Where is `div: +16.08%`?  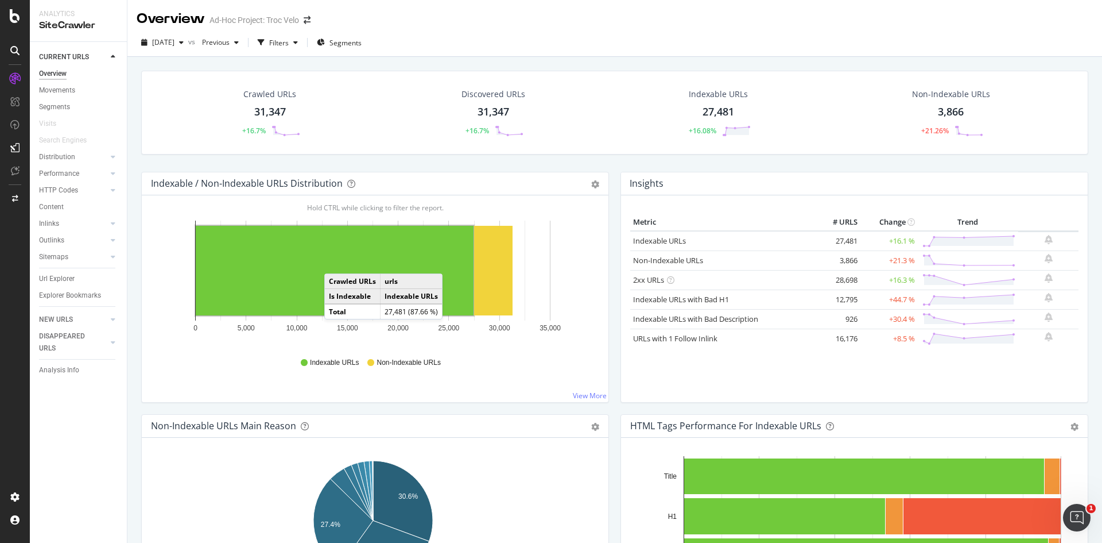
div: +16.08% is located at coordinates (703, 130).